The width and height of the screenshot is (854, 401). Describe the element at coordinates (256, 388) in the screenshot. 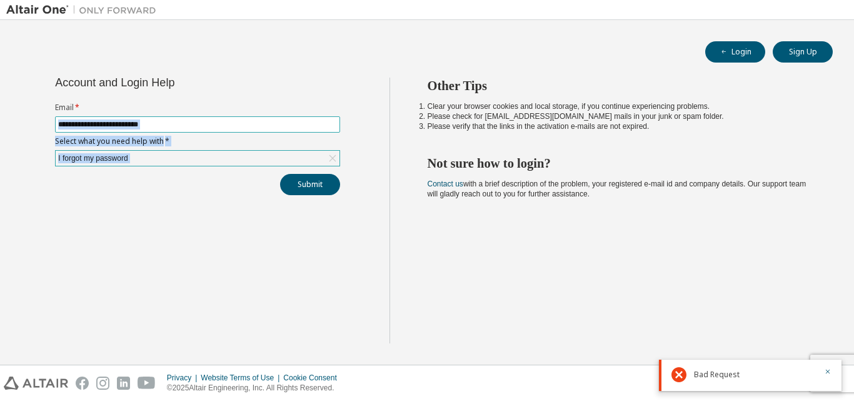

I see `p: © 2025 Altair Engineering, Inc. All Rights Reserved.` at that location.